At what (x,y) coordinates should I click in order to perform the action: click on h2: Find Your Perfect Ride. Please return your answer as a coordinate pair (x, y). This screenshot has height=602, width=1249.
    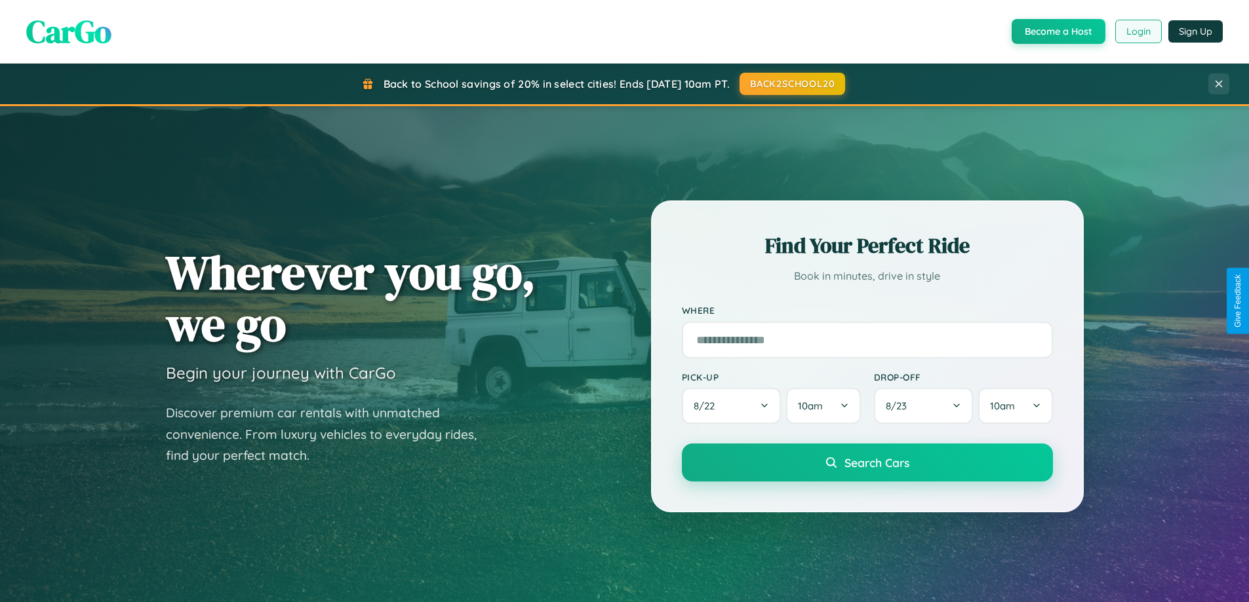
    Looking at the image, I should click on (867, 246).